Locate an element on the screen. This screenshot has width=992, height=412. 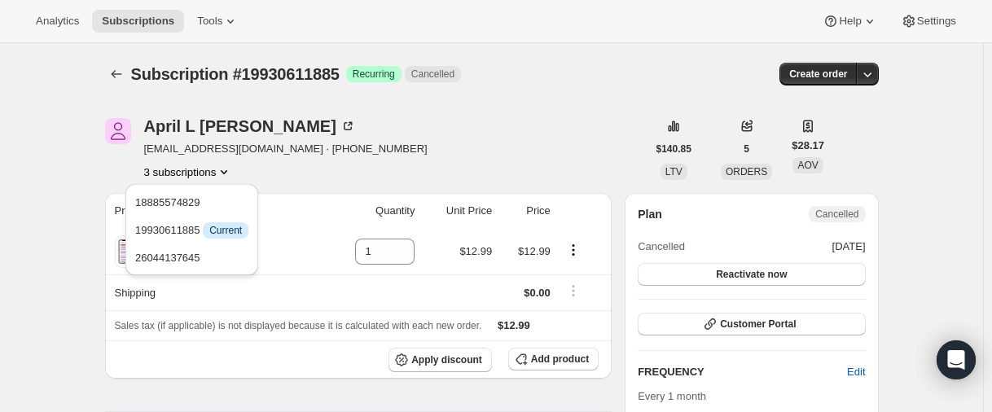
span: Every 1 month is located at coordinates (672, 396).